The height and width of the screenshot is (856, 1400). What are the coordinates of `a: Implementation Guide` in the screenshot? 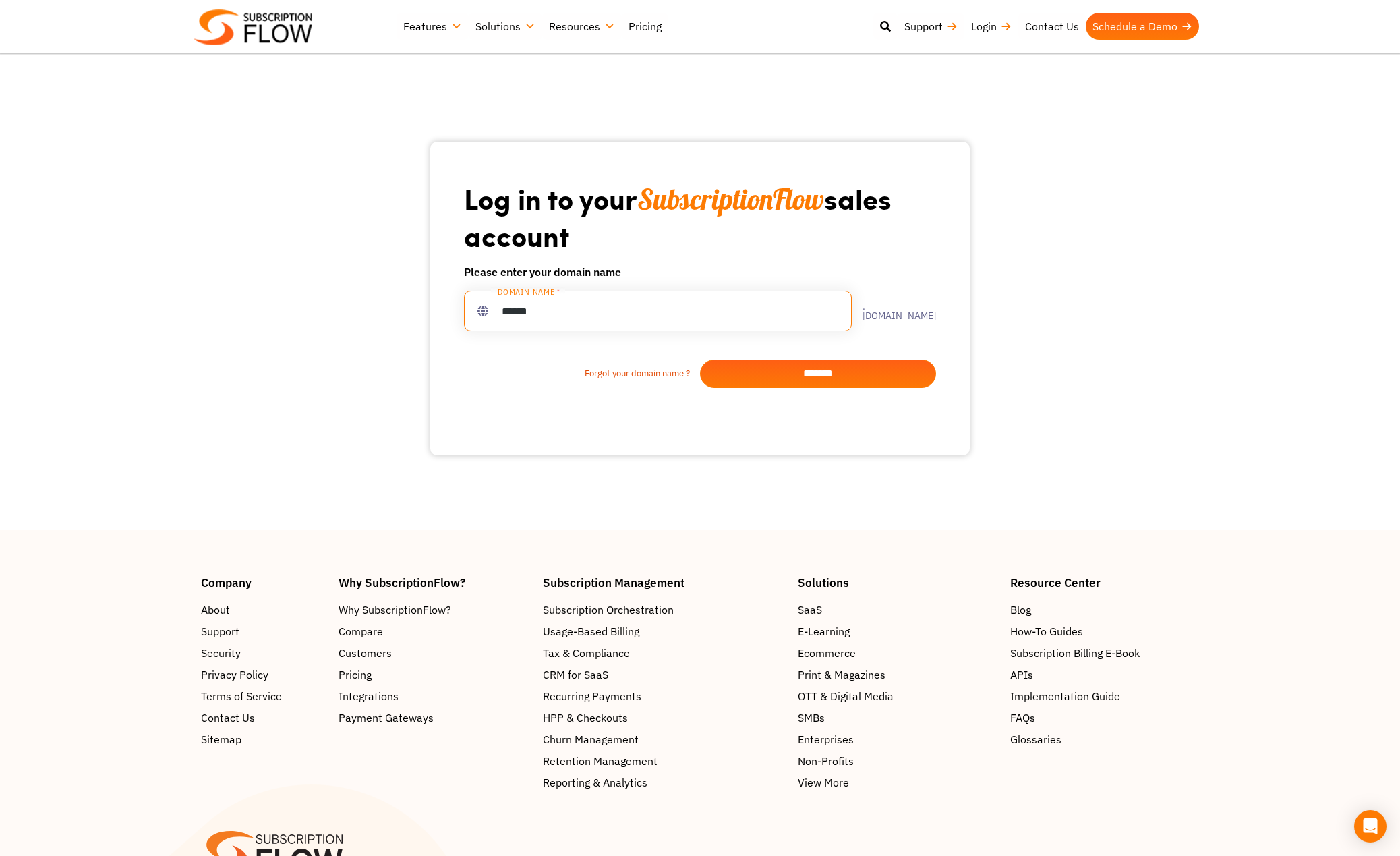 It's located at (1105, 696).